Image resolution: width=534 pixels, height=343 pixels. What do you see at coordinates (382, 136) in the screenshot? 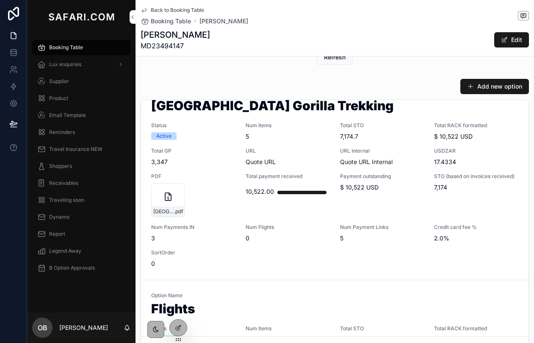
I see `span: 7,174.7` at bounding box center [382, 136].